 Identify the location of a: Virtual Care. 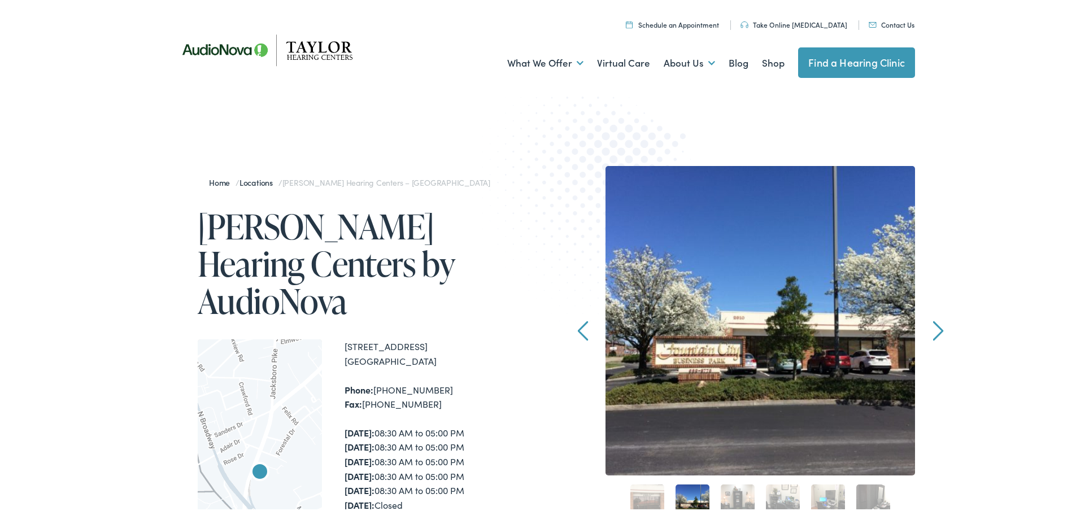
(623, 61).